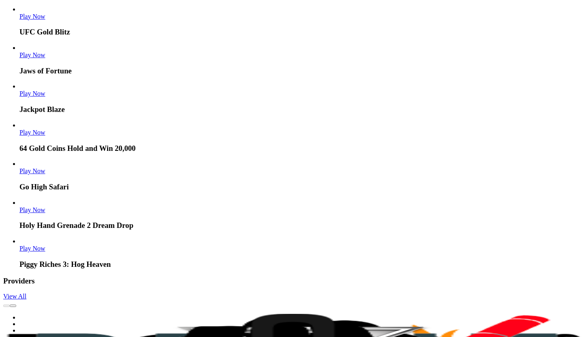 Image resolution: width=586 pixels, height=337 pixels. What do you see at coordinates (15, 296) in the screenshot?
I see `a: View All` at bounding box center [15, 296].